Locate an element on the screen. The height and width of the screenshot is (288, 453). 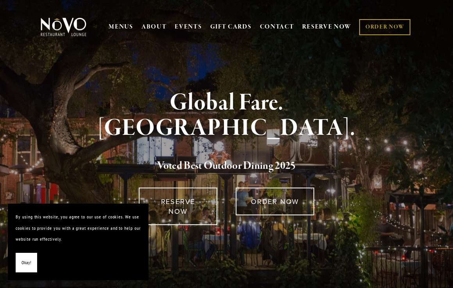
p: By using this website, you agree to our use of cookies. We use cookies to provide you with a grea... is located at coordinates (78, 228).